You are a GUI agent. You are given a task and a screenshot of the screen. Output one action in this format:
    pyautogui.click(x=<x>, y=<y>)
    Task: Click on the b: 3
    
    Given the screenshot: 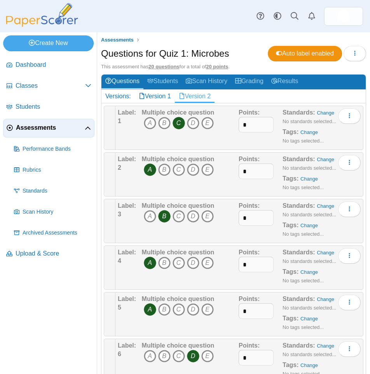 What is the action you would take?
    pyautogui.click(x=119, y=214)
    